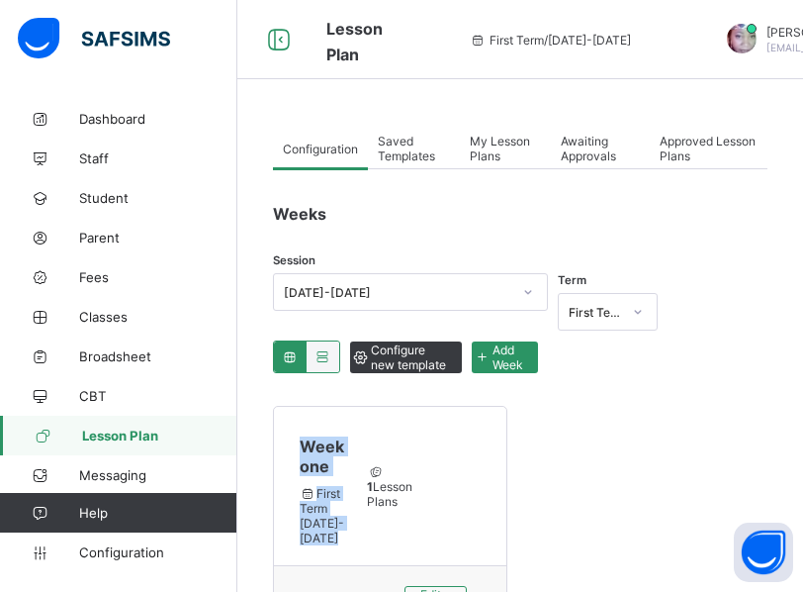 Image resolution: width=803 pixels, height=592 pixels. Describe the element at coordinates (764, 552) in the screenshot. I see `button: Open asap` at that location.